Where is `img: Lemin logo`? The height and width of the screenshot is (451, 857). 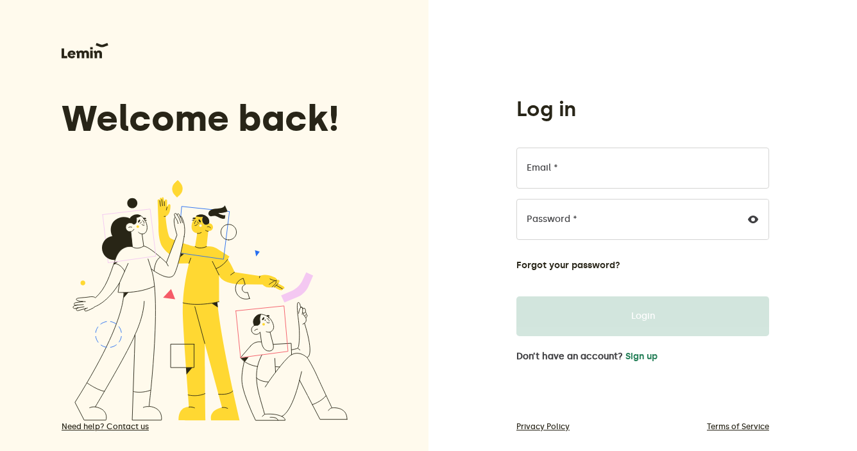 img: Lemin logo is located at coordinates (85, 51).